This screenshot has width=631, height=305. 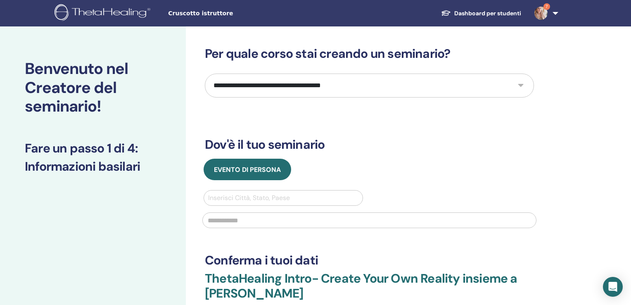 What do you see at coordinates (230, 13) in the screenshot?
I see `span: Cruscotto istruttore` at bounding box center [230, 13].